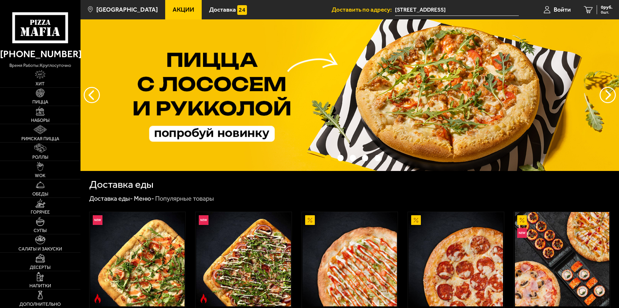 This screenshot has height=308, width=619. What do you see at coordinates (184, 199) in the screenshot?
I see `div: Популярные товары` at bounding box center [184, 199].